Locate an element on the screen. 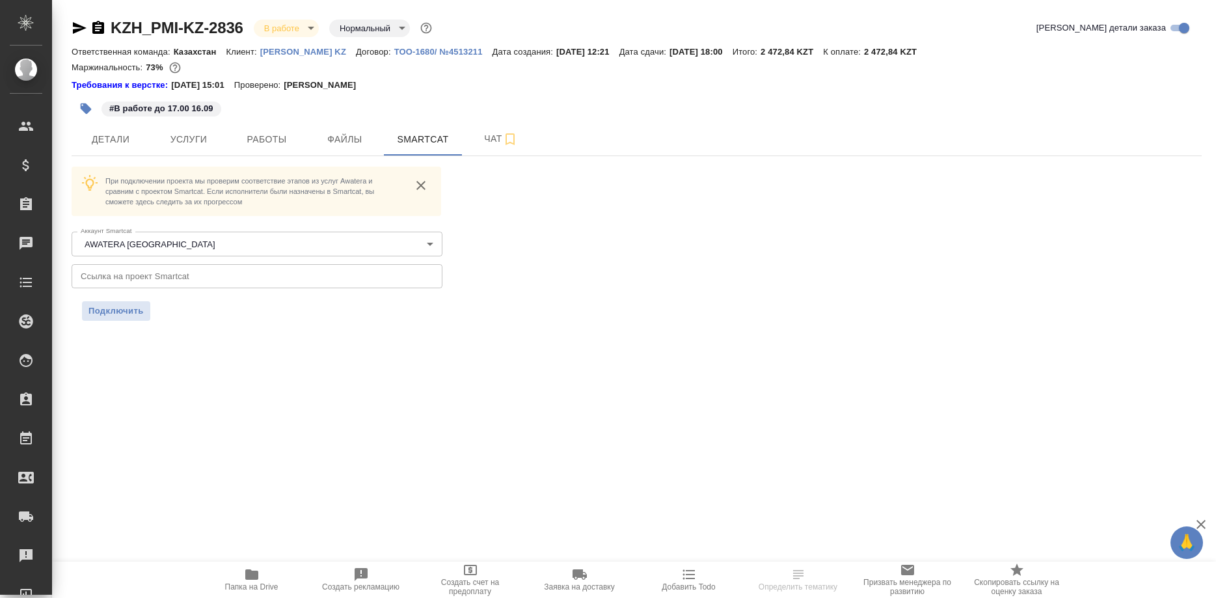  button: close is located at coordinates (421, 185).